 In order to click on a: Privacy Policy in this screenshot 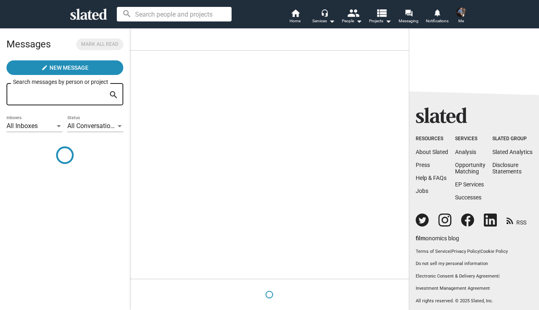, I will do `click(465, 251)`.